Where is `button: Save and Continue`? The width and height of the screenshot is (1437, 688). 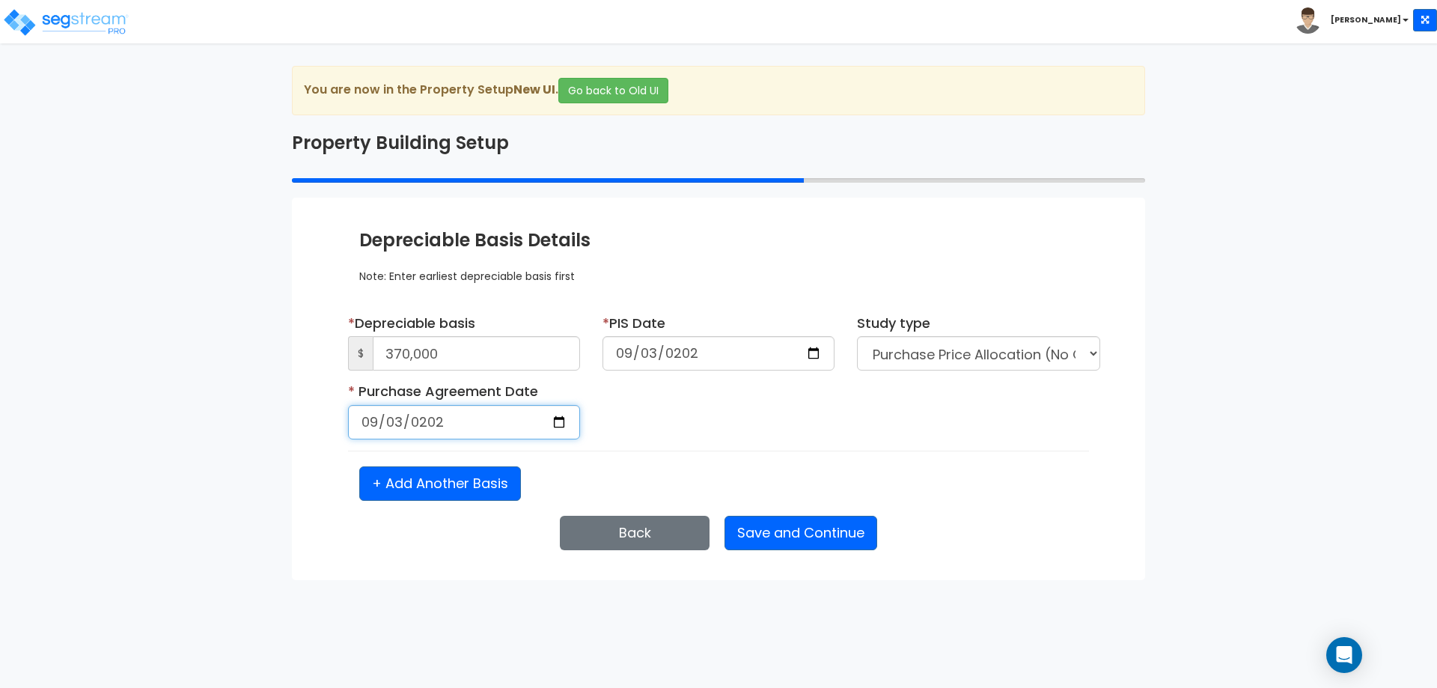 button: Save and Continue is located at coordinates (801, 533).